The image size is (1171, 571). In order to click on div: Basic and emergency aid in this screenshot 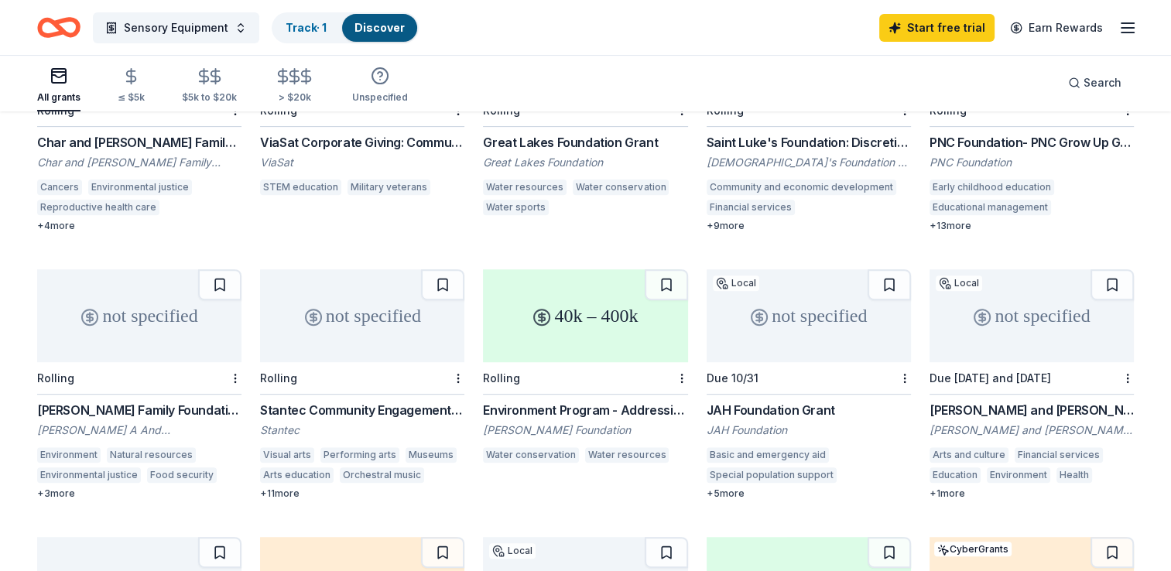, I will do `click(768, 455)`.